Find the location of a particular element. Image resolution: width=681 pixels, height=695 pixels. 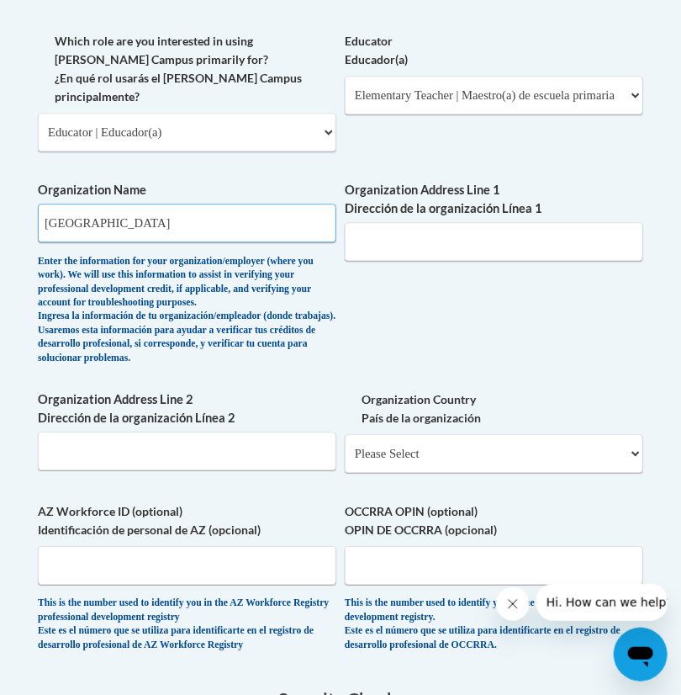

div: This is the number used to identify you in the AZ Workforce Registry professional development reg... is located at coordinates (187, 624).